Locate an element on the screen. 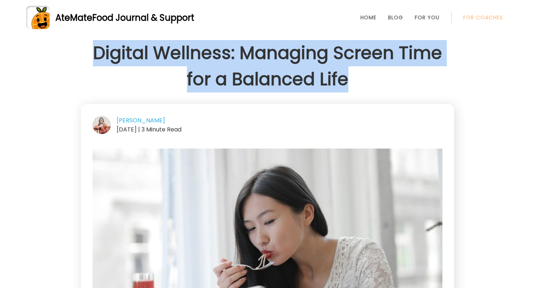 The height and width of the screenshot is (288, 535). span: Food Journal & Support is located at coordinates (143, 17).